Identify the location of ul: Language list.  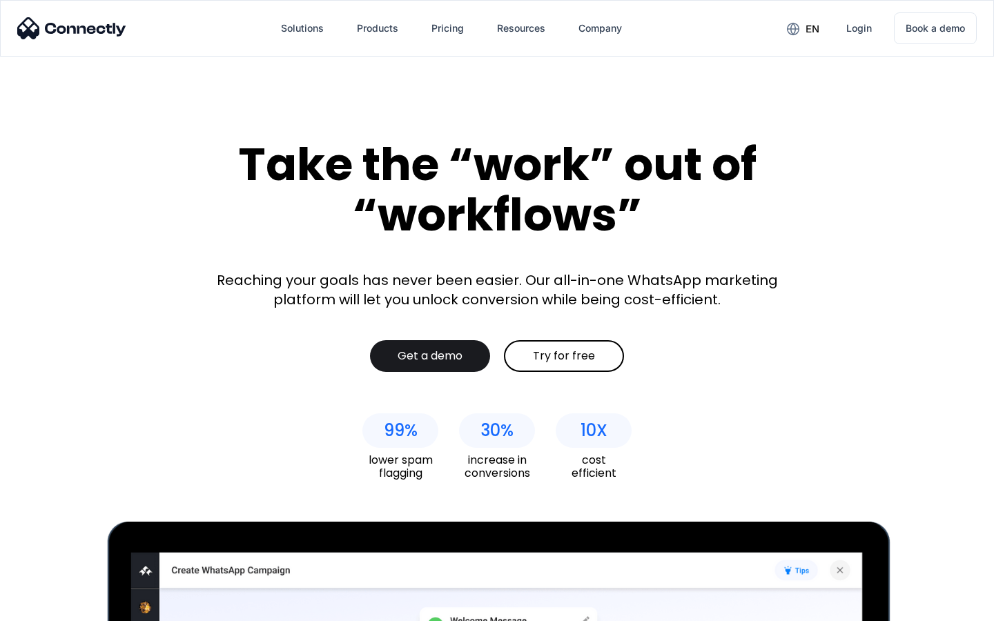
(55, 607).